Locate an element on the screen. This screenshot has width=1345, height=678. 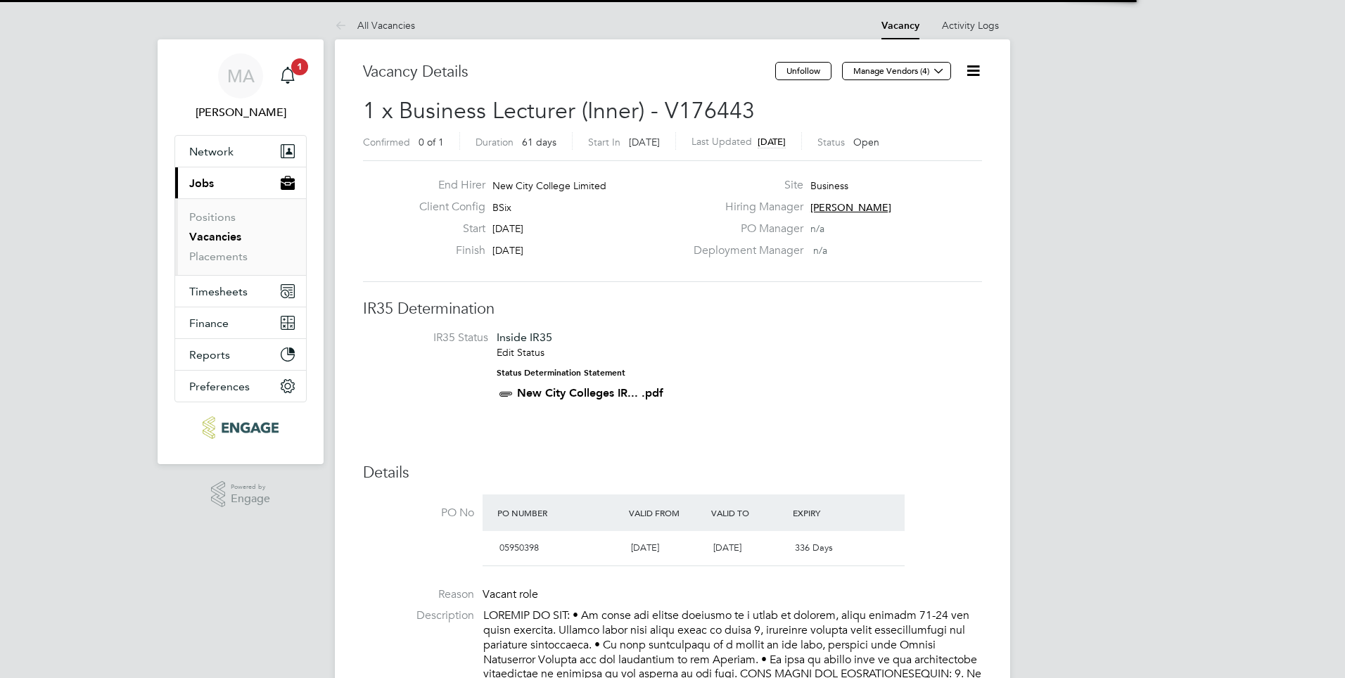
nav: Main navigation is located at coordinates (241, 252).